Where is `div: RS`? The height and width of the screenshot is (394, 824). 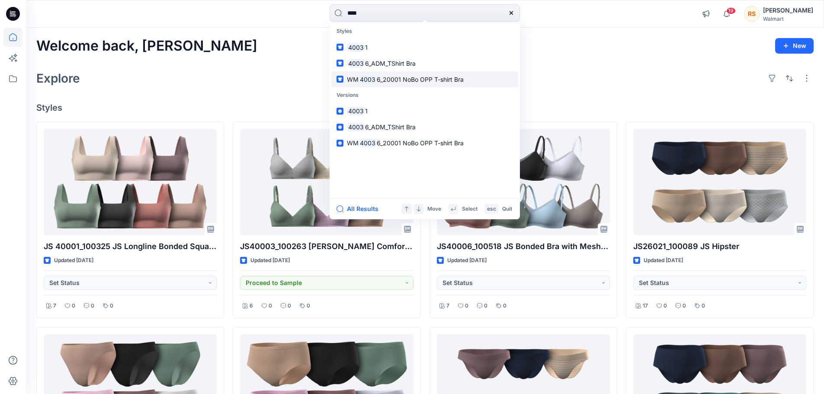 div: RS is located at coordinates (752, 14).